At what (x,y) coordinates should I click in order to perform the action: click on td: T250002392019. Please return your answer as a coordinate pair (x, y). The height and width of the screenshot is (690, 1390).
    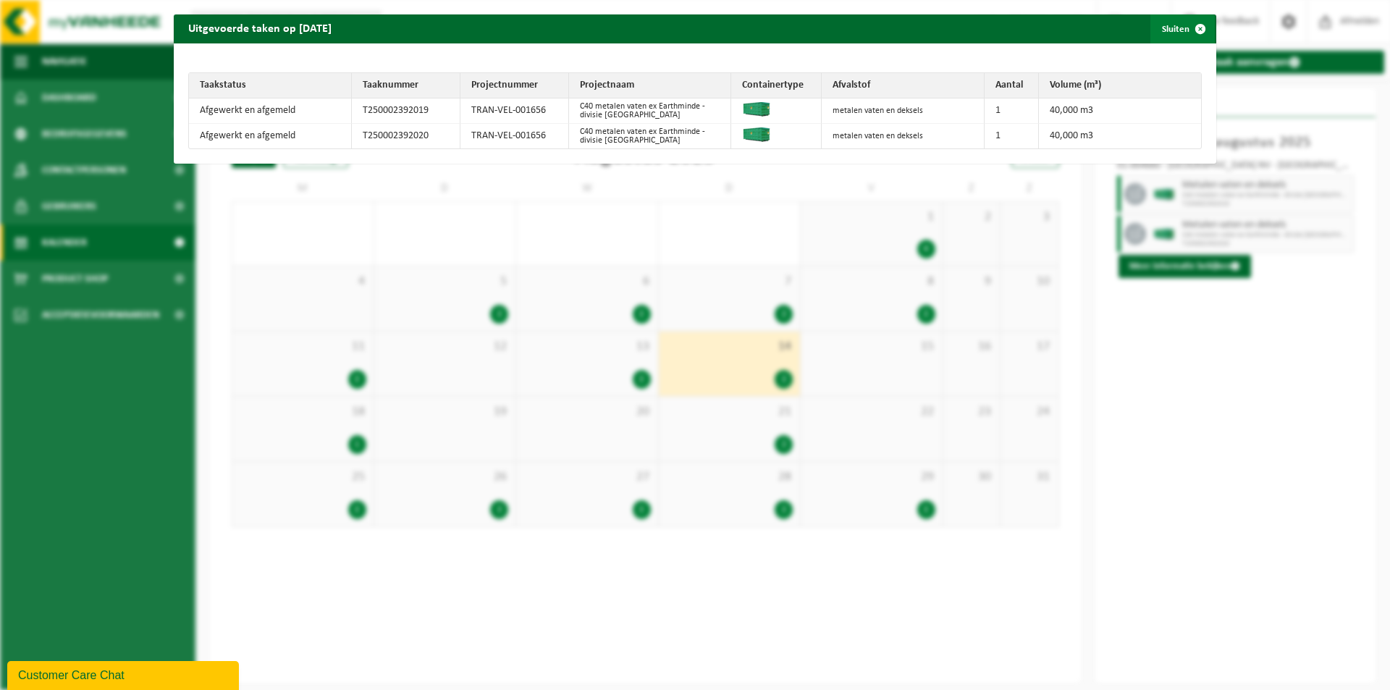
    Looking at the image, I should click on (406, 111).